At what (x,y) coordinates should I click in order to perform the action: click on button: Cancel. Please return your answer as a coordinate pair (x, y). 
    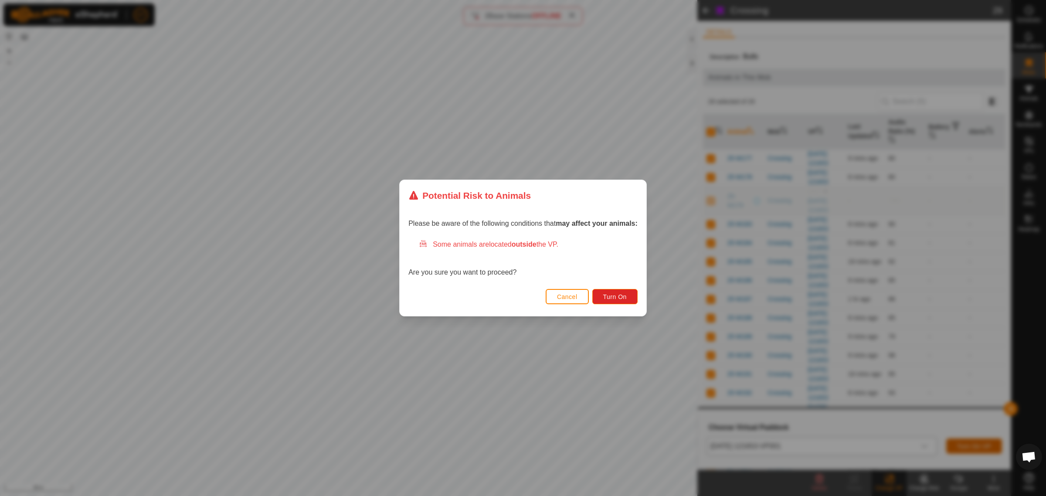
    Looking at the image, I should click on (567, 296).